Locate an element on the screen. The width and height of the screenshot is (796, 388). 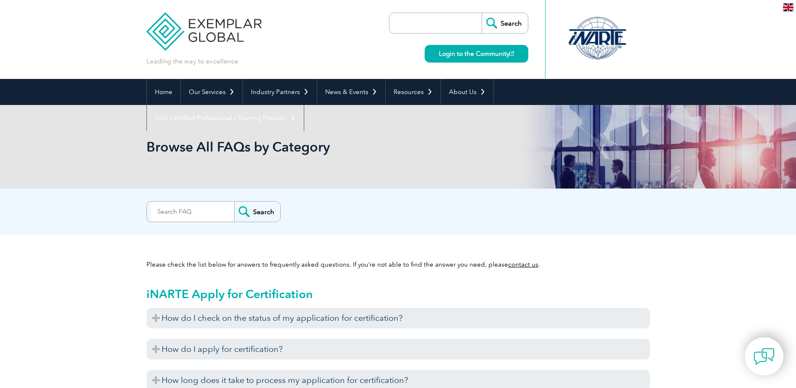
a: About Us is located at coordinates (467, 92).